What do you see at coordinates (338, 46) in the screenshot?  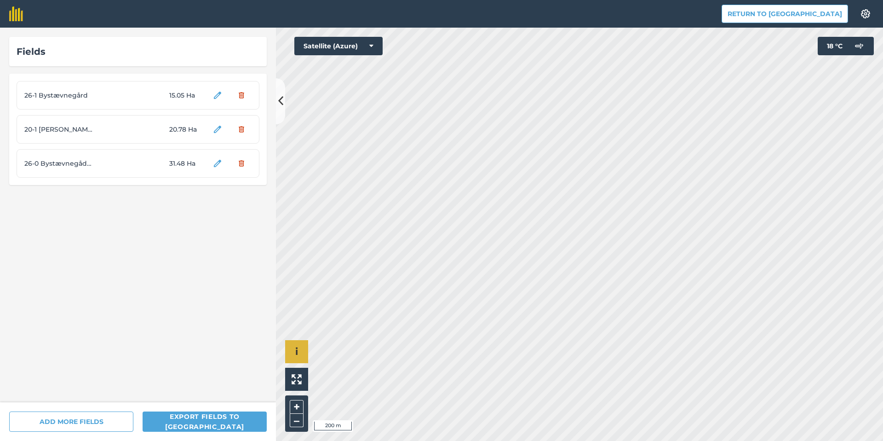 I see `button: Satellite (Azure)` at bounding box center [338, 46].